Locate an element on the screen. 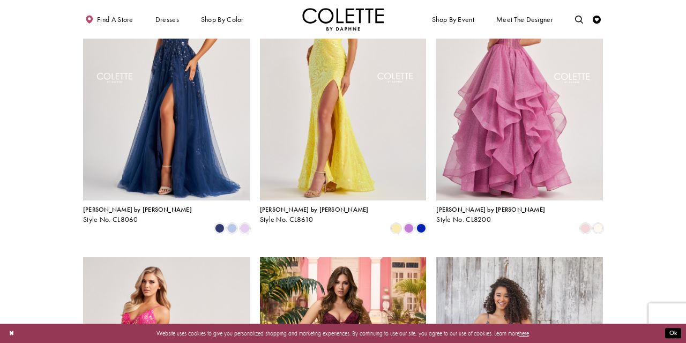 The width and height of the screenshot is (686, 343). i: Bluebell is located at coordinates (232, 228).